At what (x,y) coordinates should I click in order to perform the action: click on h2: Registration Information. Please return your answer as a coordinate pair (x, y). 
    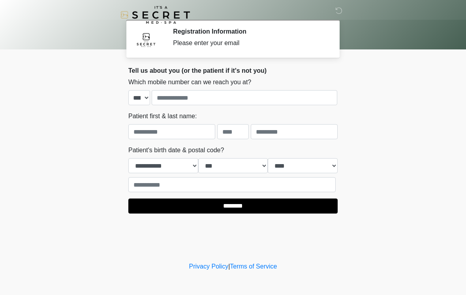
    Looking at the image, I should click on (249, 31).